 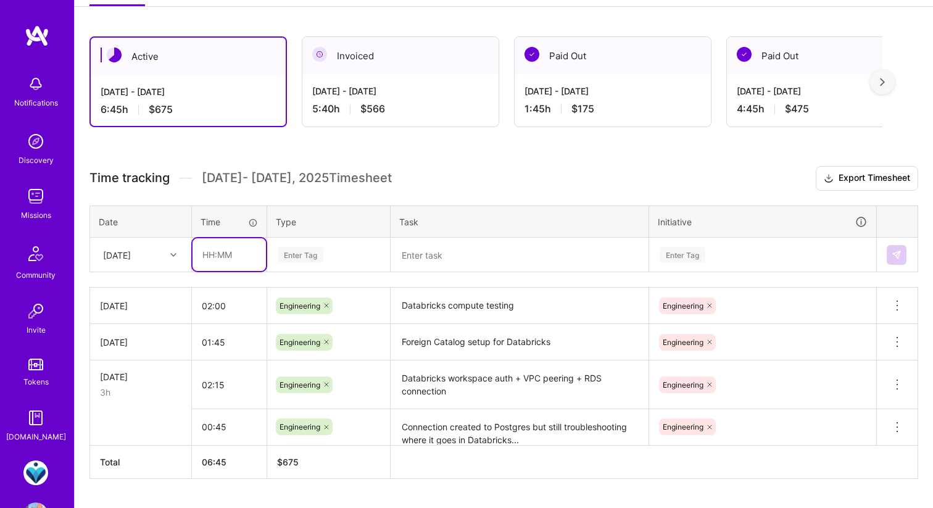 What do you see at coordinates (188, 56) in the screenshot?
I see `div: Active` at bounding box center [188, 56].